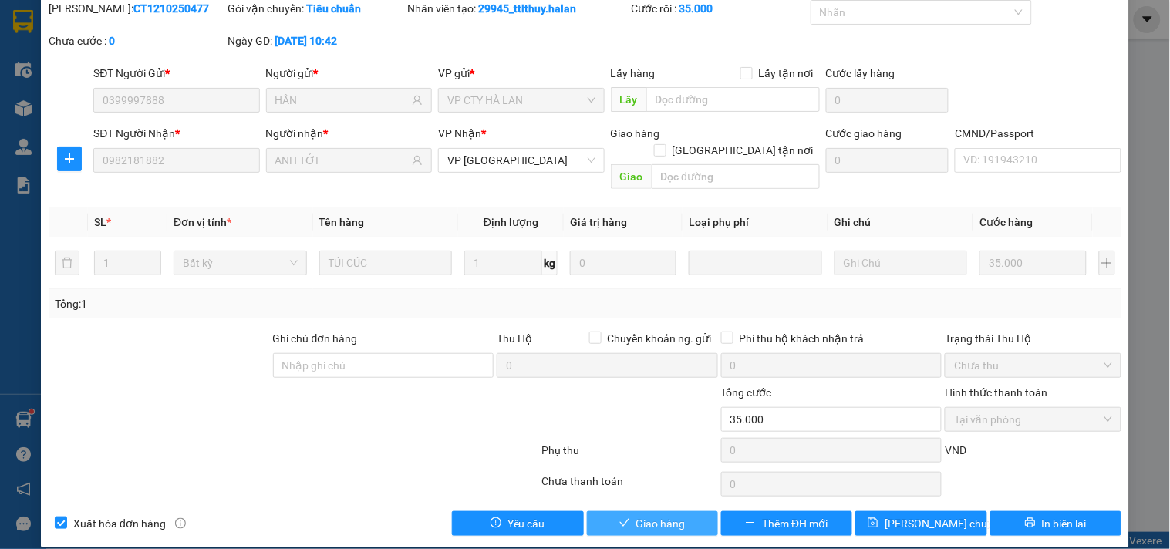 Image resolution: width=1170 pixels, height=549 pixels. Describe the element at coordinates (802, 338) in the screenshot. I see `span: Phí thu hộ khách nhận trả` at that location.